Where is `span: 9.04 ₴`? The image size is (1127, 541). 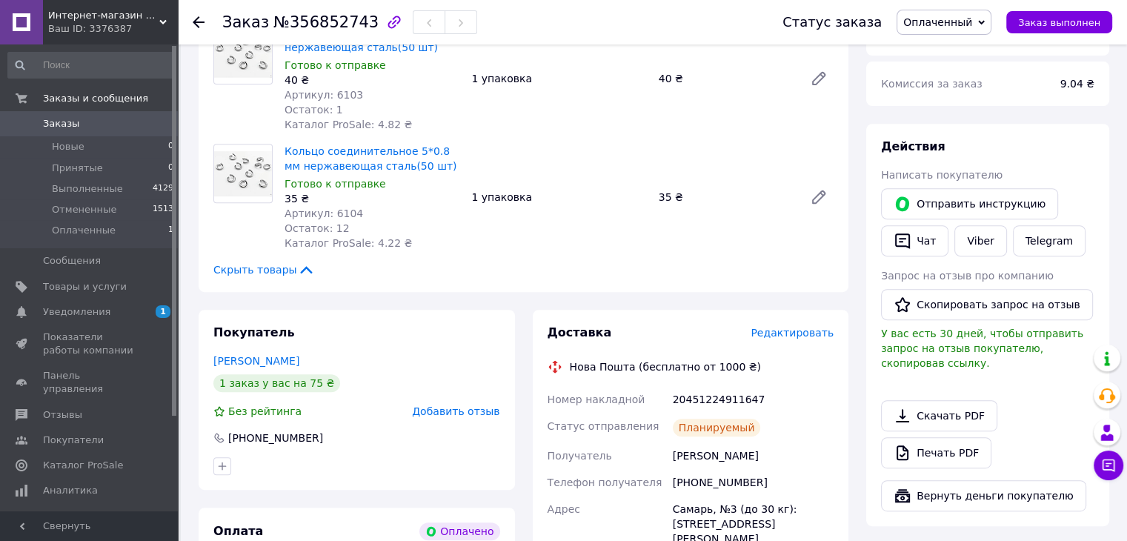
span: 9.04 ₴ is located at coordinates (1077, 84).